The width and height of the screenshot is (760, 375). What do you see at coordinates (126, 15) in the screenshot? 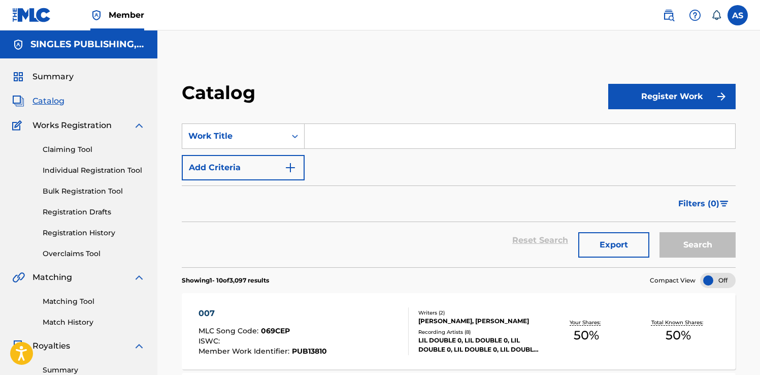
I see `span: Member` at bounding box center [126, 15].